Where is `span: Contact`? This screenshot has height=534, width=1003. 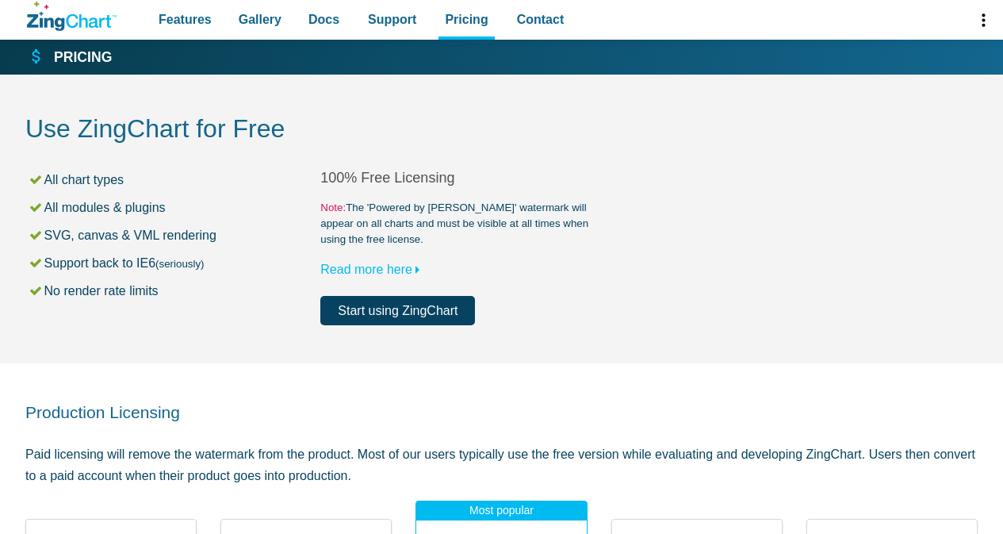 span: Contact is located at coordinates (541, 19).